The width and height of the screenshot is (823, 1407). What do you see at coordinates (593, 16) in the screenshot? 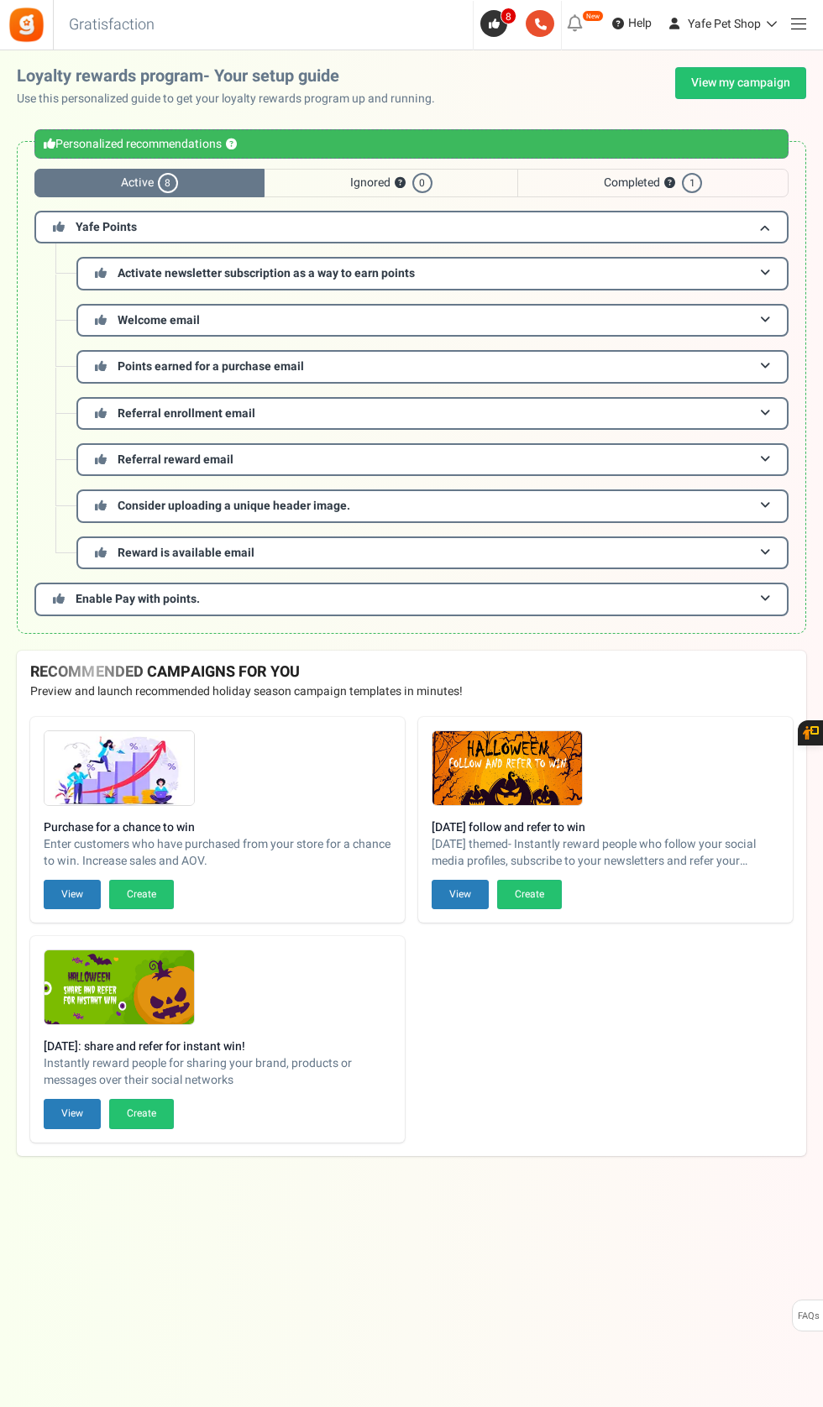
I see `em: New` at bounding box center [593, 16].